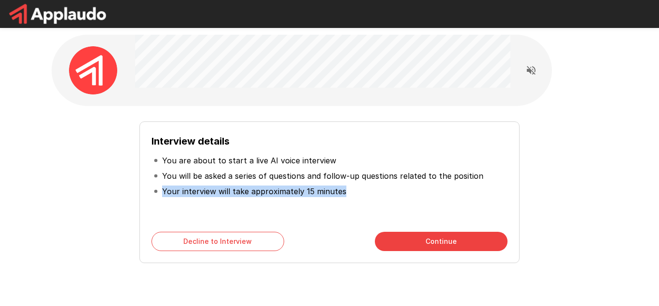 The image size is (659, 306). I want to click on button: Read questions aloud, so click(531, 70).